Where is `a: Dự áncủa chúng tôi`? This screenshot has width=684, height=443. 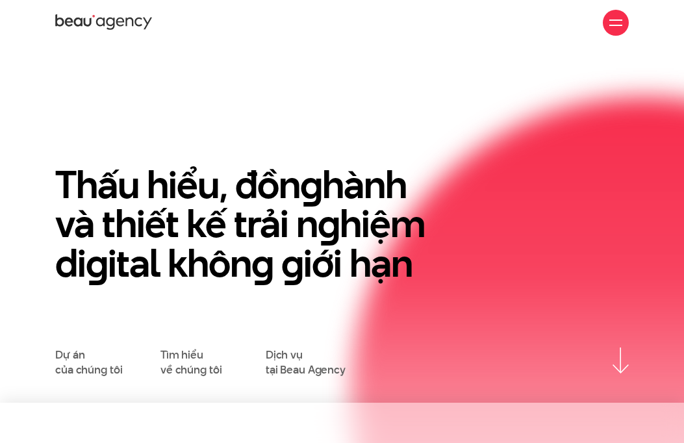 a: Dự áncủa chúng tôi is located at coordinates (88, 362).